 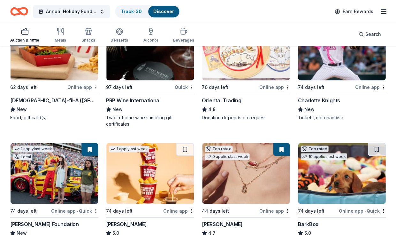 I want to click on button: Meals, so click(x=60, y=35).